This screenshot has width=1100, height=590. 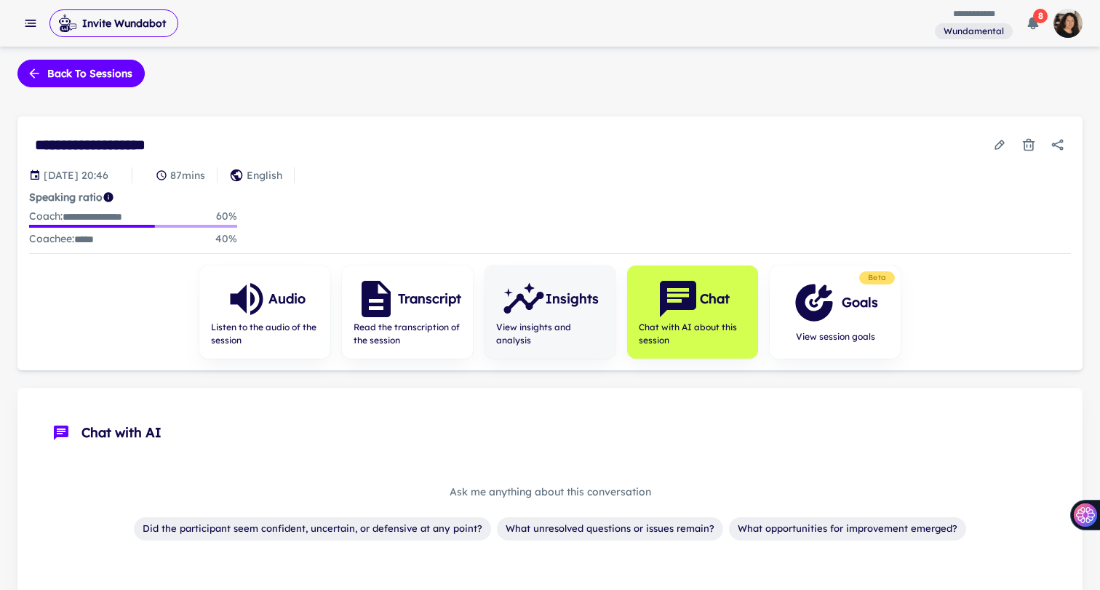 I want to click on h6: Audio, so click(x=287, y=299).